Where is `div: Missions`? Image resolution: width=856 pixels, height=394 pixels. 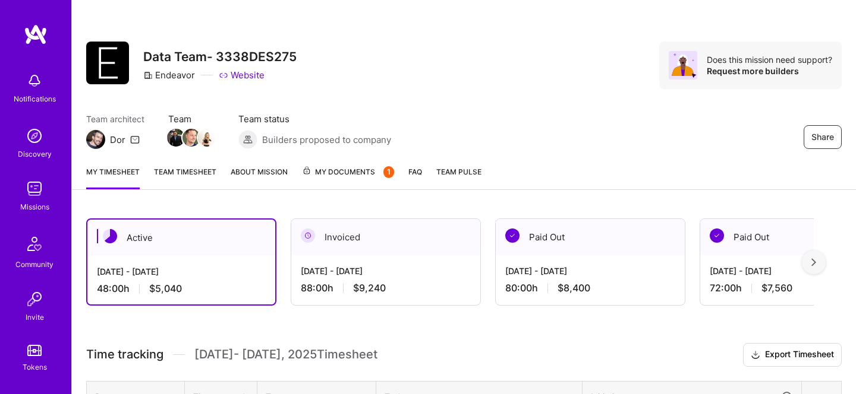
div: Missions is located at coordinates (34, 207).